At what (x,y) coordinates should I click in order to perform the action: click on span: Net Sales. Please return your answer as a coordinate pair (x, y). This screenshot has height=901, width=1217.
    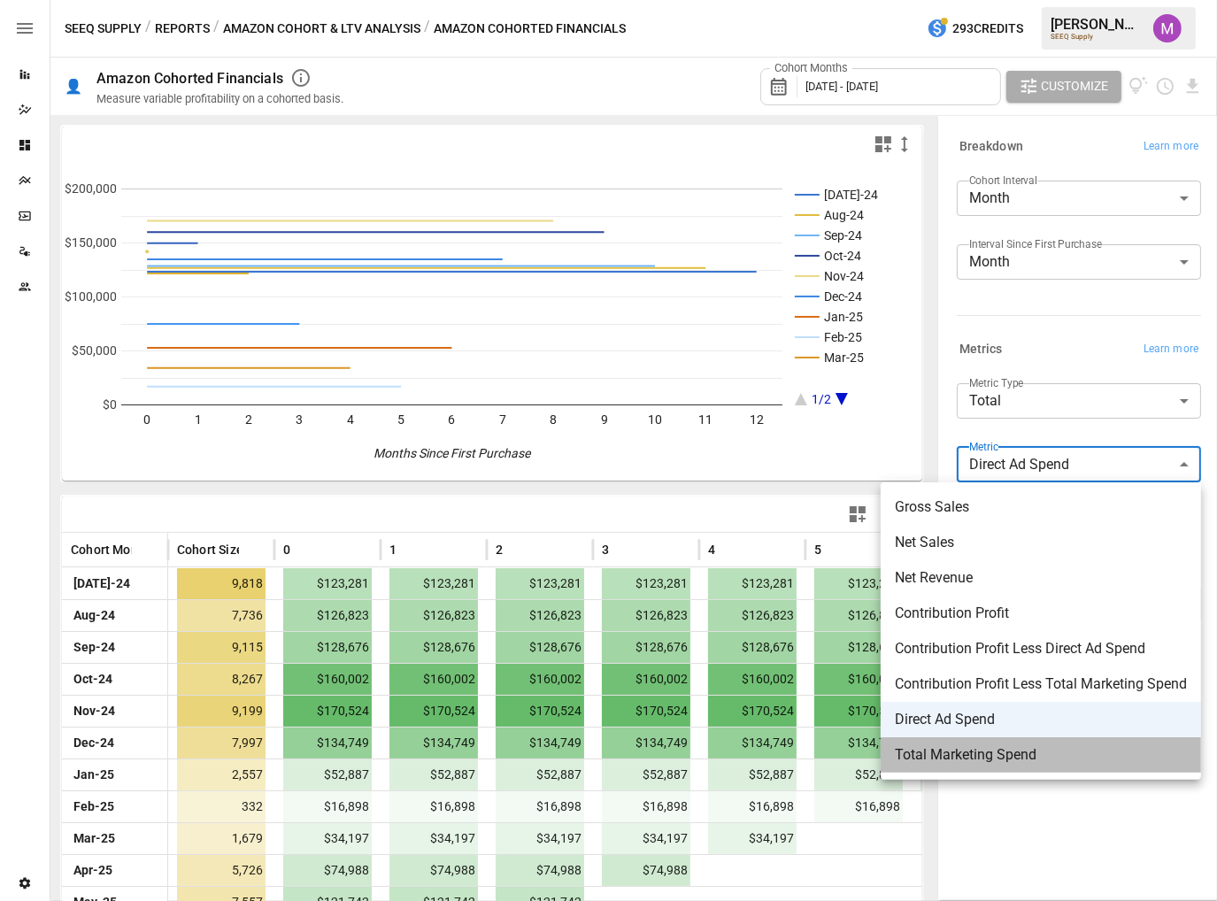
    Looking at the image, I should click on (1041, 542).